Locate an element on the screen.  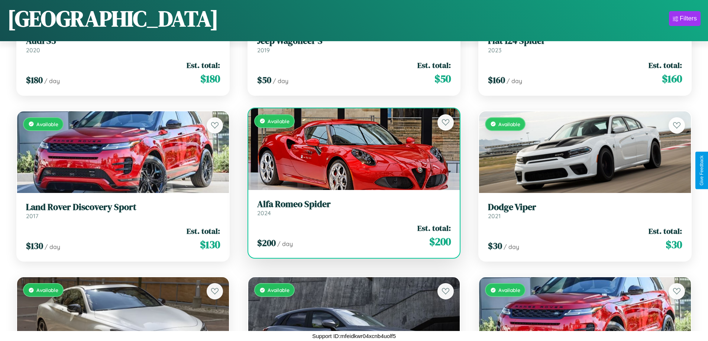
button: Filters is located at coordinates (684, 19).